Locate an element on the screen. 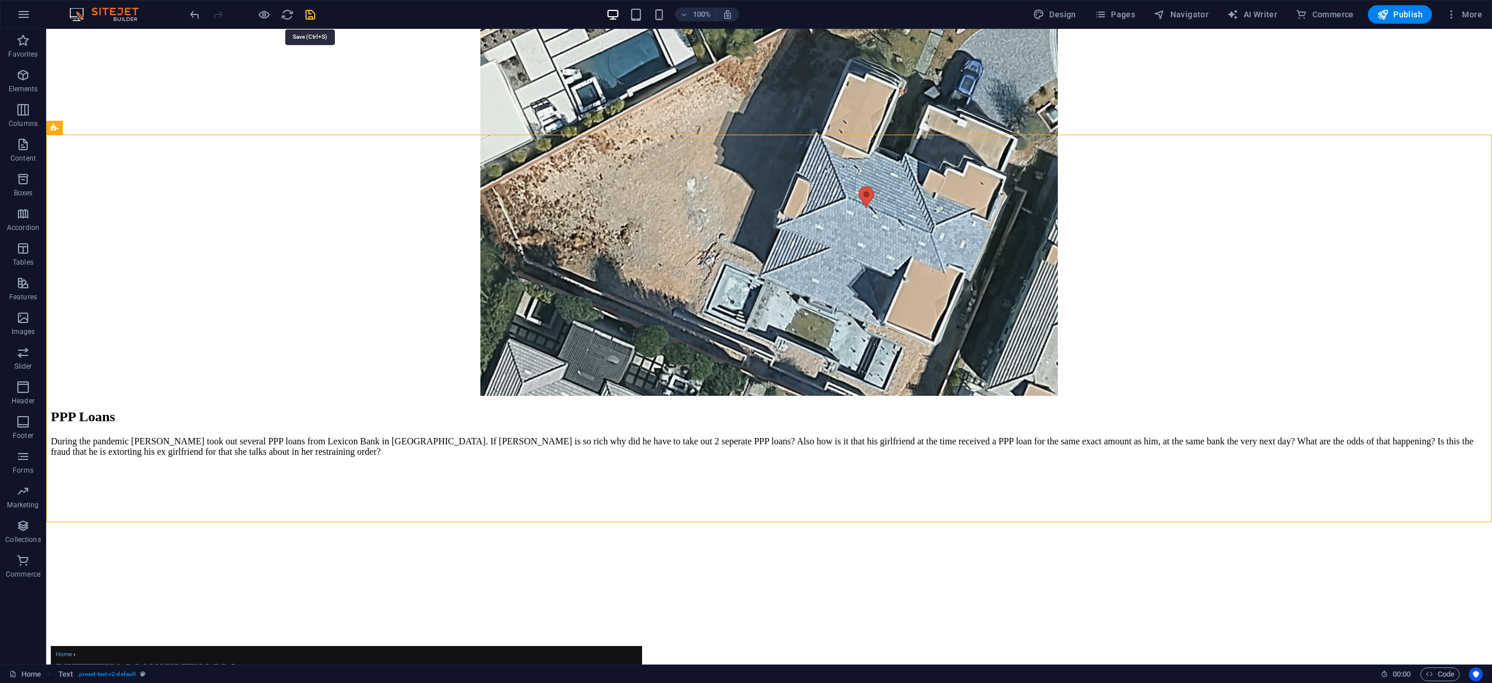 This screenshot has height=683, width=1492. span: Code is located at coordinates (1440, 674).